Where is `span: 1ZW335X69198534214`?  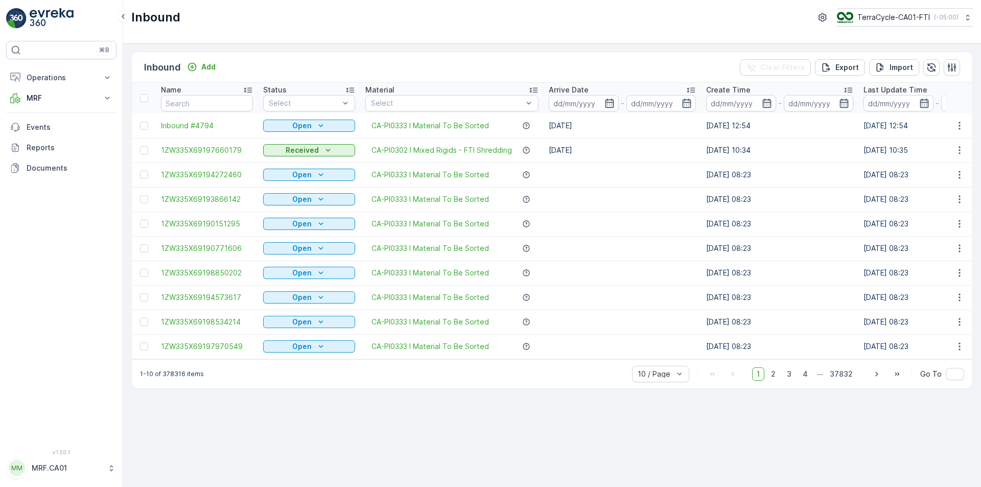 span: 1ZW335X69198534214 is located at coordinates (207, 322).